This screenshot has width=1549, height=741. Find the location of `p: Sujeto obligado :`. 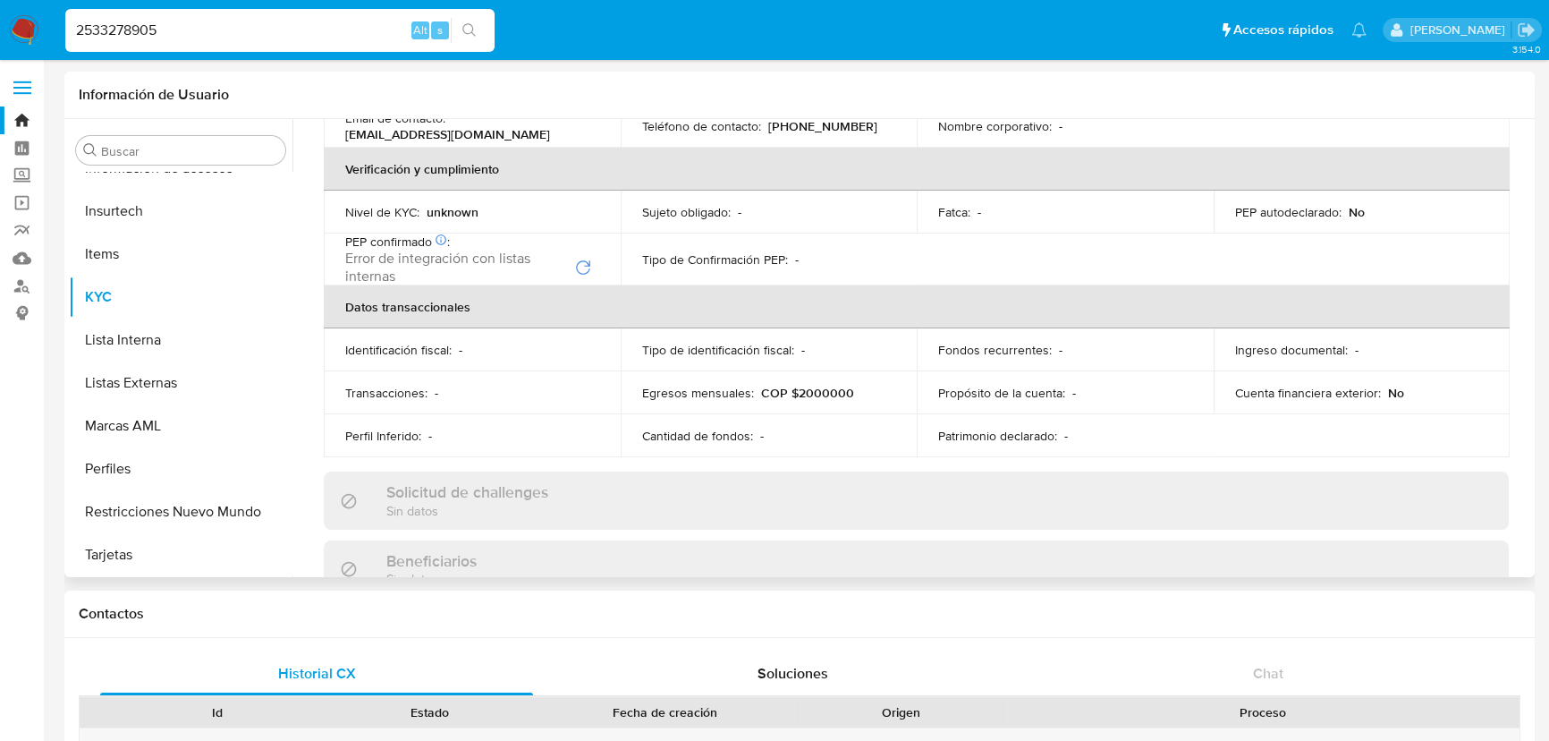

p: Sujeto obligado : is located at coordinates (686, 212).